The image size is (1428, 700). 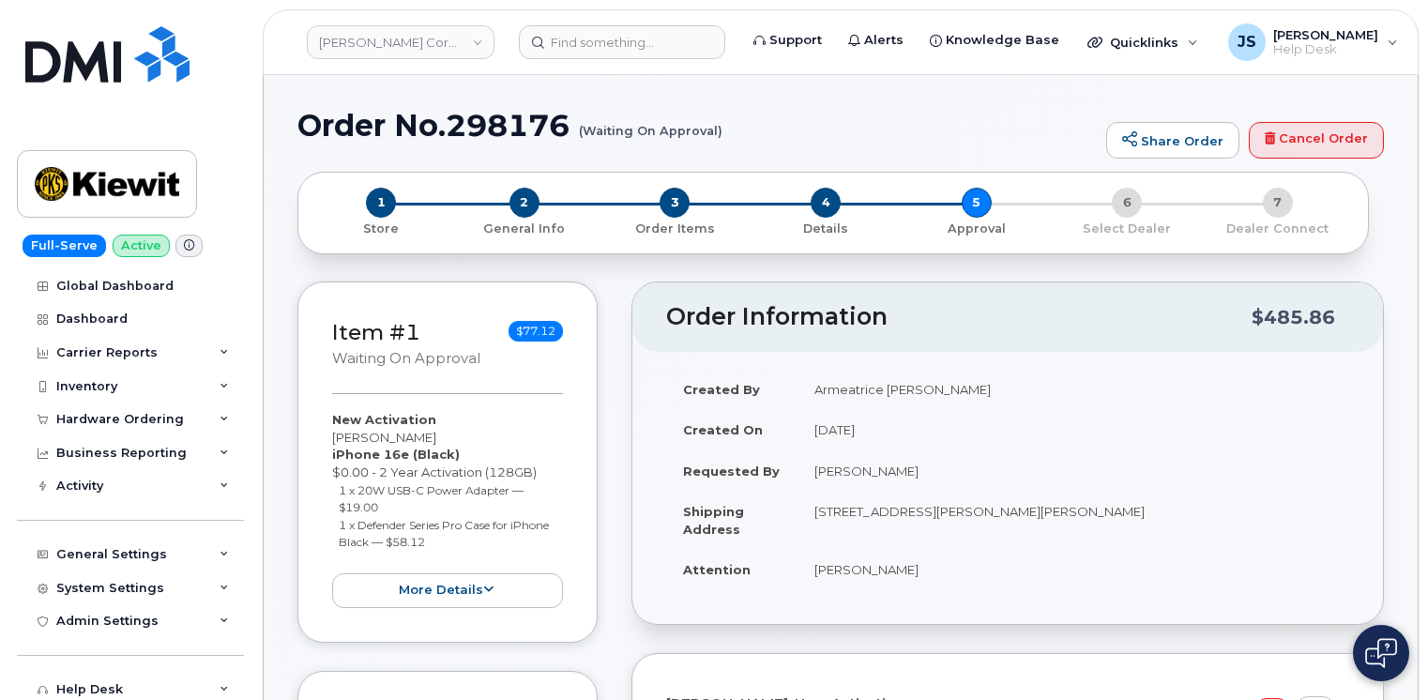 What do you see at coordinates (826, 227) in the screenshot?
I see `a: 4 Details` at bounding box center [826, 227].